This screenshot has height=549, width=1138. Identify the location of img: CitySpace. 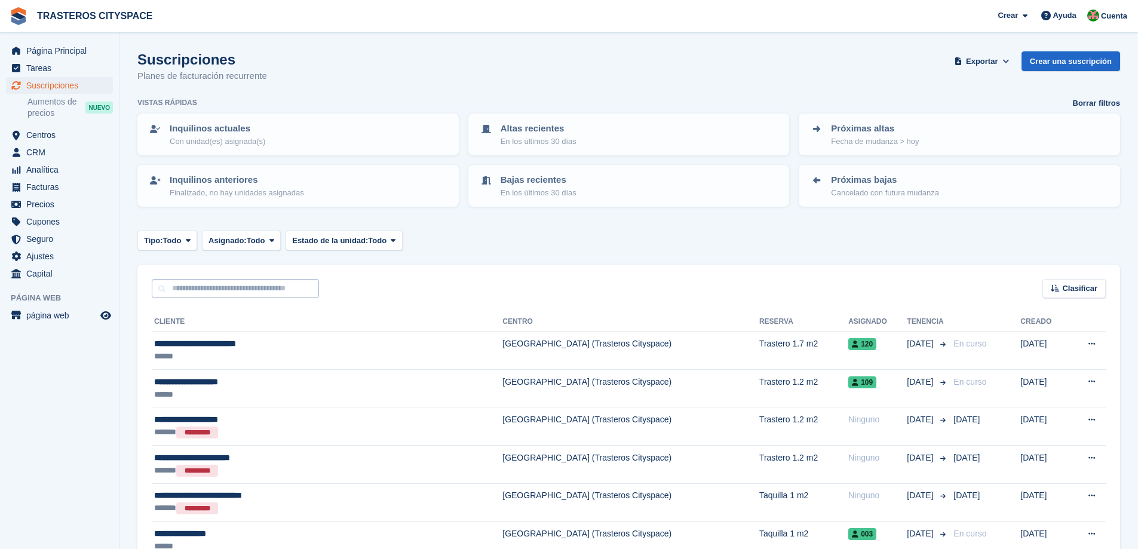
(1093, 16).